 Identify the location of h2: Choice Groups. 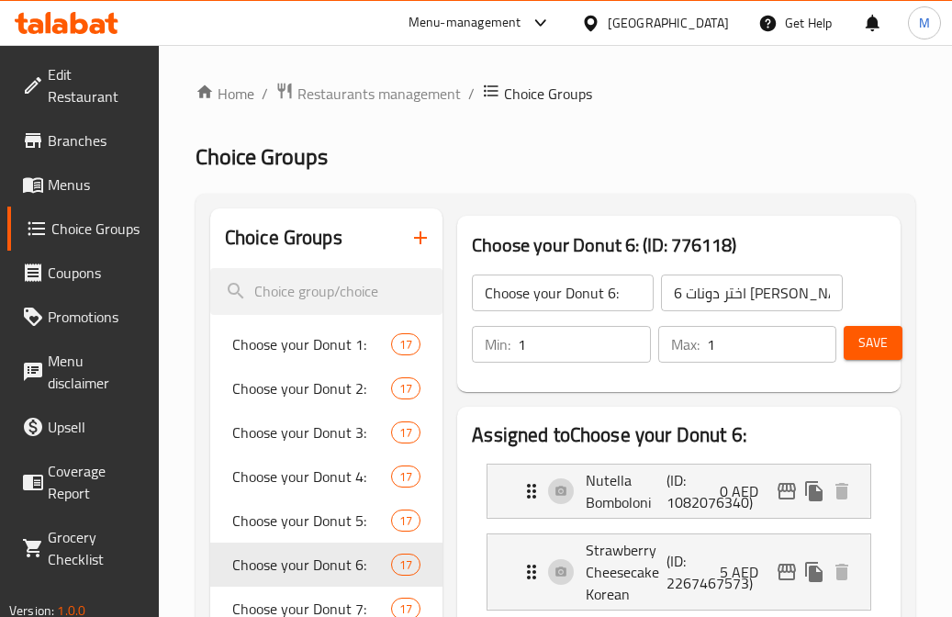
(284, 238).